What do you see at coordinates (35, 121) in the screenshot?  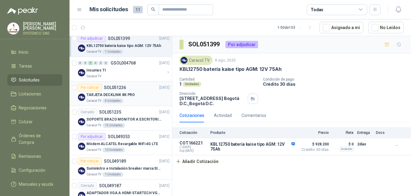 I see `a: Cotizar` at bounding box center [35, 121].